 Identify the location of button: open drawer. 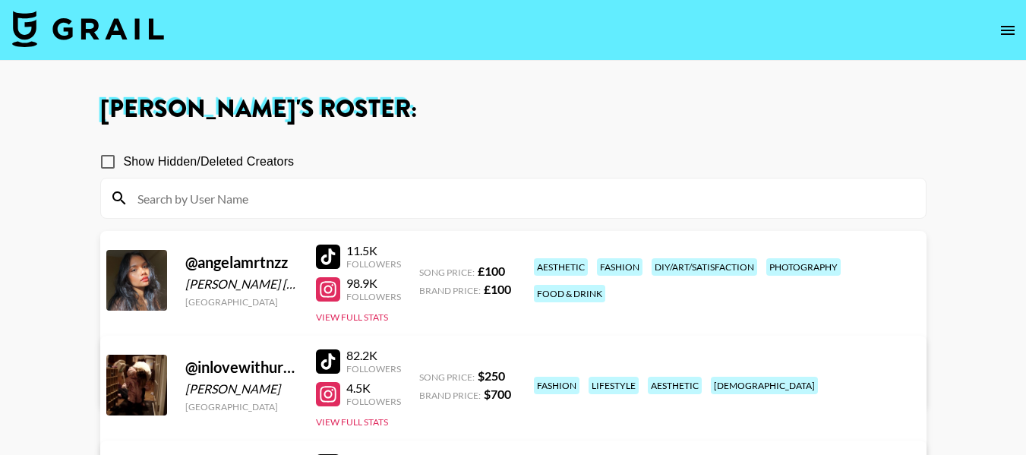
(1008, 30).